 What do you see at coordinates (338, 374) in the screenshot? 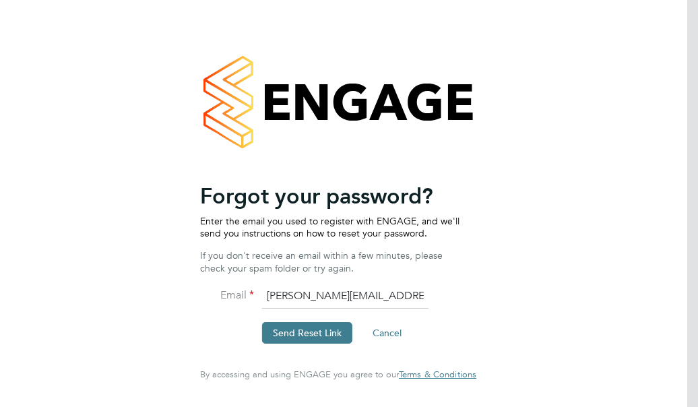
I see `span: By accessing and using ENGAGE you agree to our` at bounding box center [338, 374].